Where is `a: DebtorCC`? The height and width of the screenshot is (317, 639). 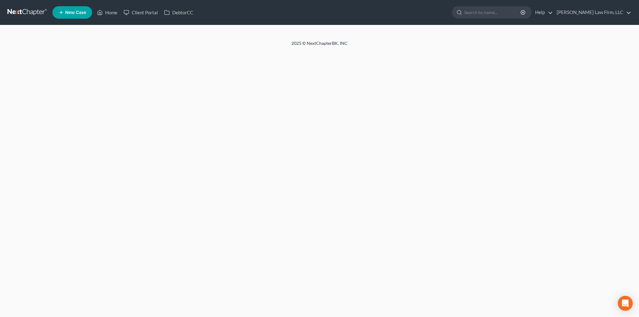
a: DebtorCC is located at coordinates (178, 12).